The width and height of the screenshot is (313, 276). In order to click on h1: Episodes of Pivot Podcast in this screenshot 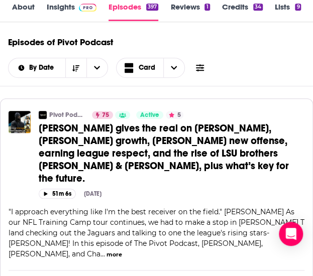, I will do `click(60, 42)`.